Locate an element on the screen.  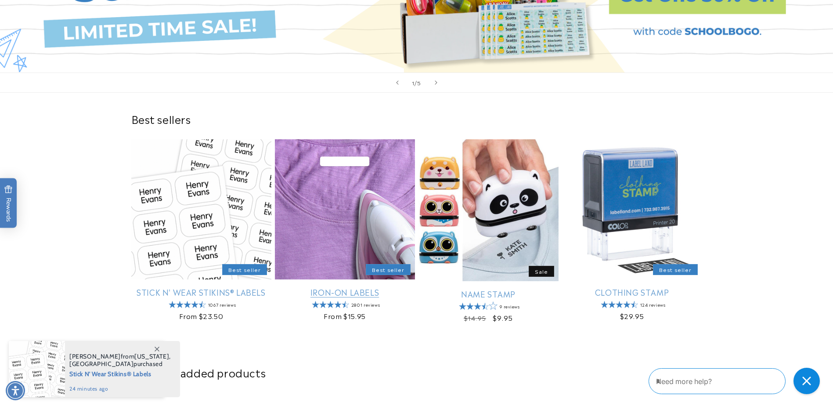
div: Accessibility Menu is located at coordinates (15, 390).